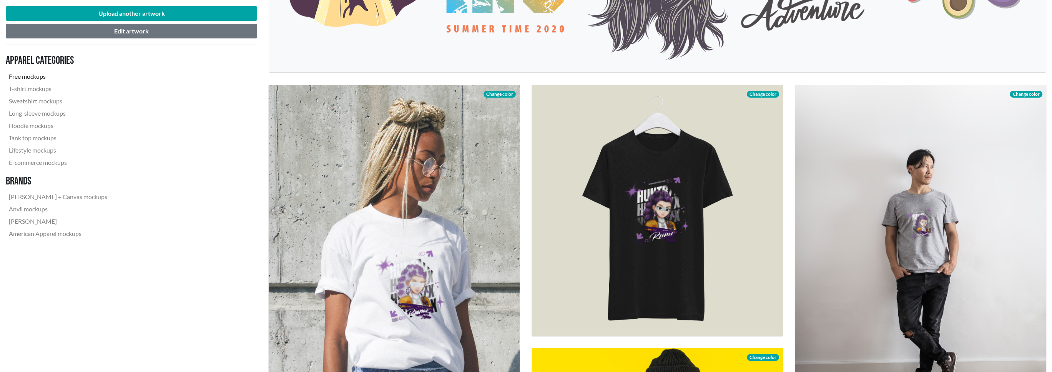 Image resolution: width=1052 pixels, height=372 pixels. Describe the element at coordinates (58, 138) in the screenshot. I see `a: Tank top mockups` at that location.